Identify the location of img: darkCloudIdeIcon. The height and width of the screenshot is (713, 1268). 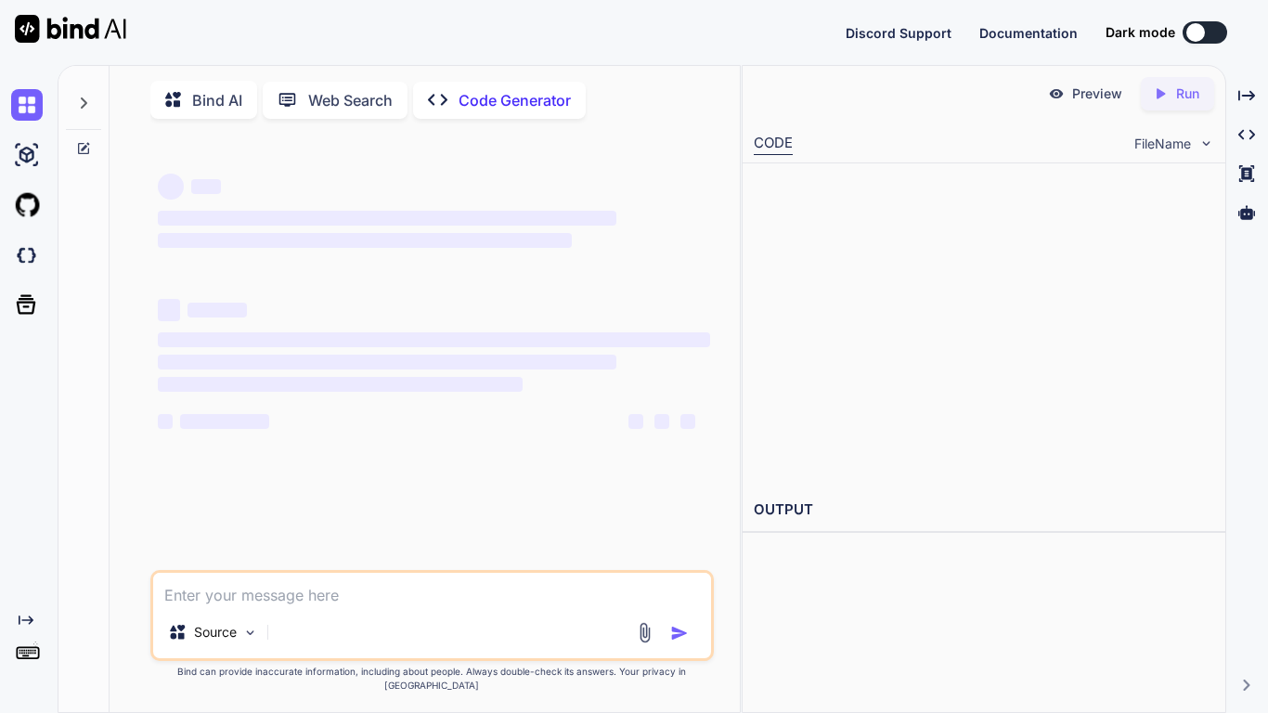
(27, 255).